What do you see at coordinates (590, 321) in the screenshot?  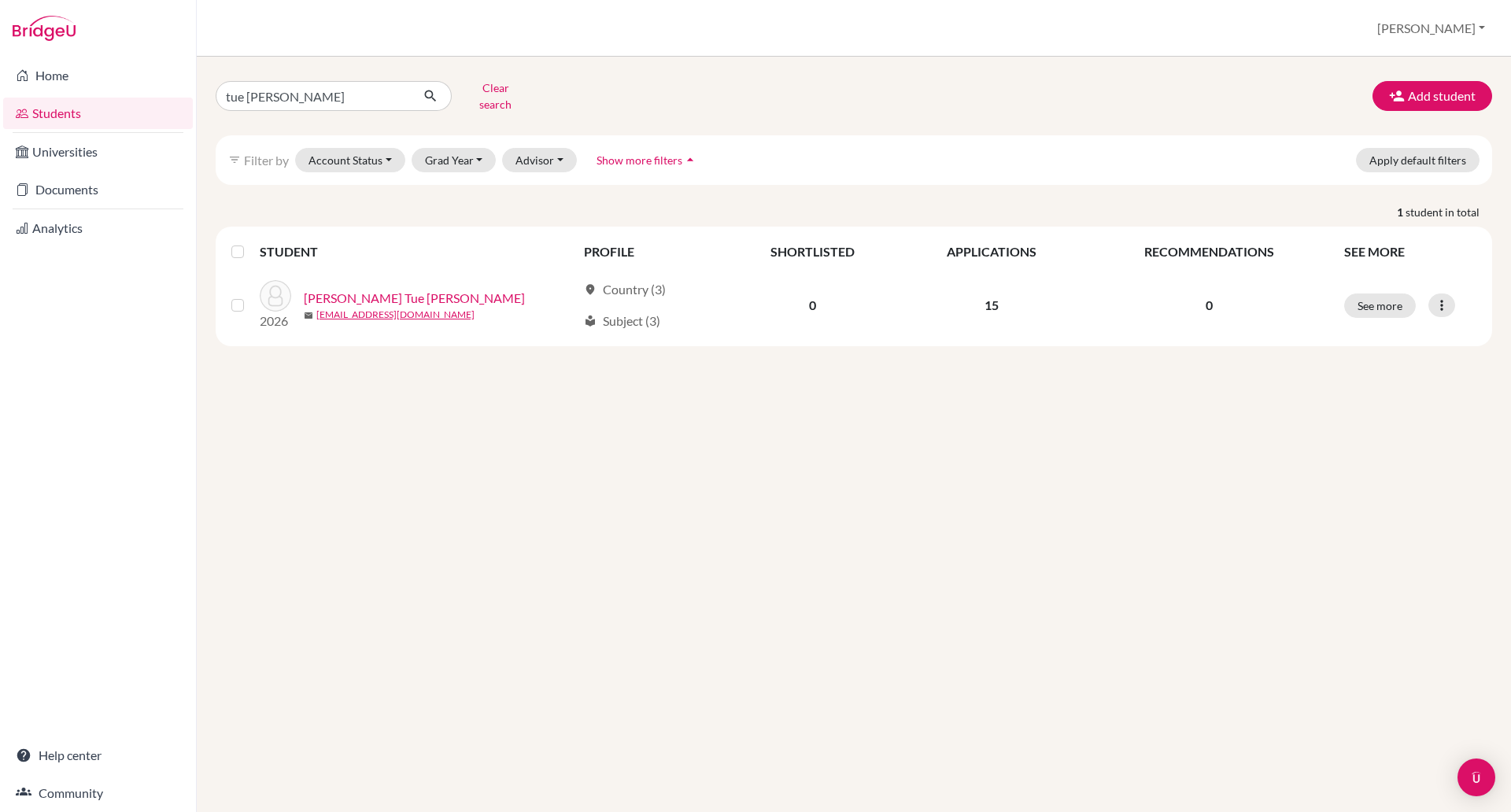 I see `span: local_library` at bounding box center [590, 321].